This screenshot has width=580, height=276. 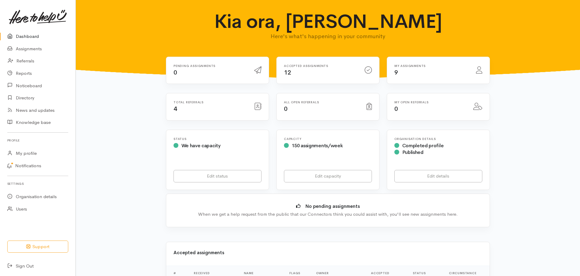 What do you see at coordinates (328, 176) in the screenshot?
I see `a: Edit capacity` at bounding box center [328, 176].